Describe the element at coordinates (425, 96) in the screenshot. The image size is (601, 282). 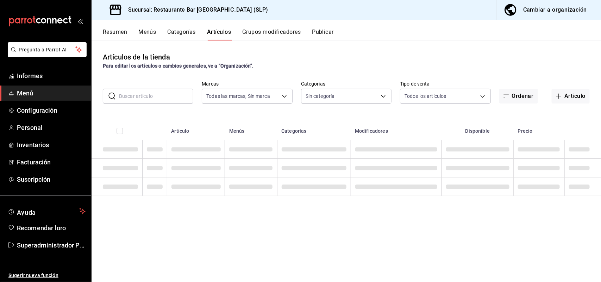
I see `font: Todos los artículos` at that location.